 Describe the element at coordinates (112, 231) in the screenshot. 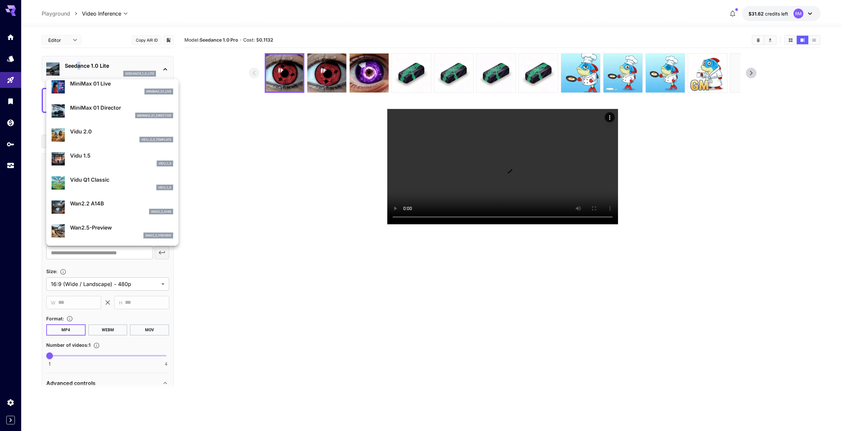

I see `div: Wan2.5-Previewwan2_5_preview` at that location.